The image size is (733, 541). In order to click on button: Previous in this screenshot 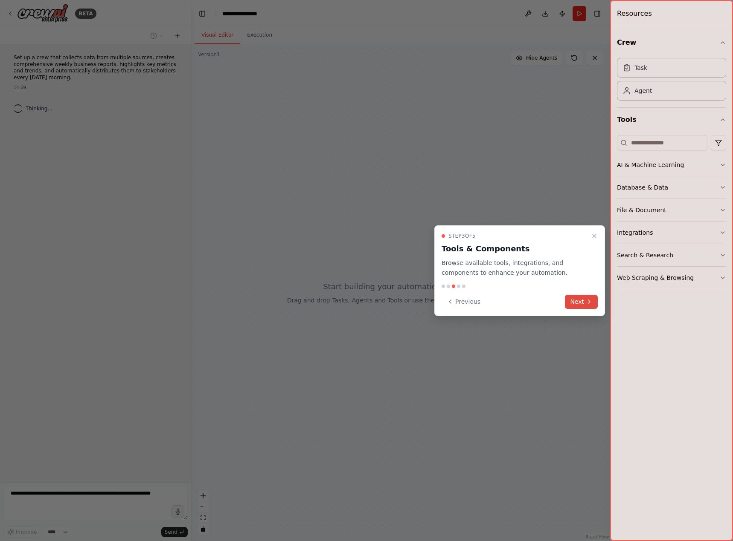, I will do `click(463, 302)`.